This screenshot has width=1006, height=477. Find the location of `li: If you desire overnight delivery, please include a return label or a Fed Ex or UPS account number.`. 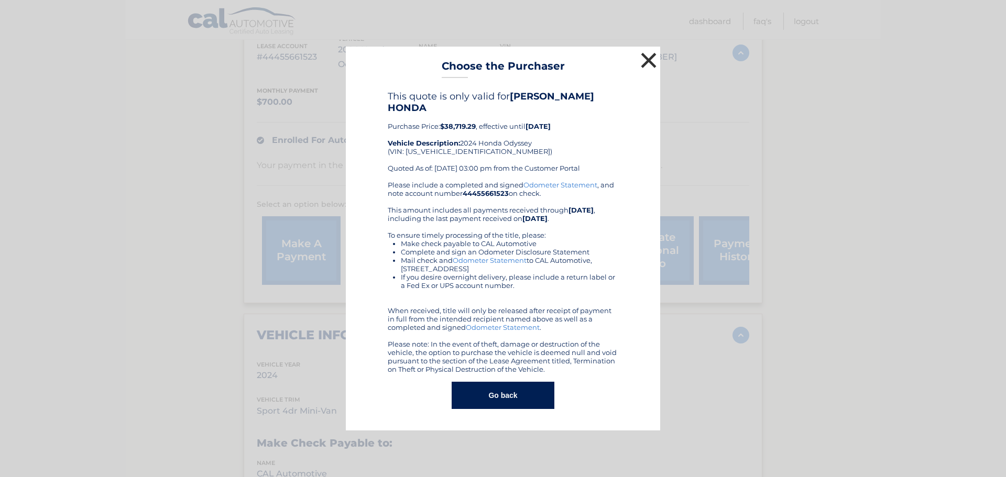

li: If you desire overnight delivery, please include a return label or a Fed Ex or UPS account number. is located at coordinates (509, 281).